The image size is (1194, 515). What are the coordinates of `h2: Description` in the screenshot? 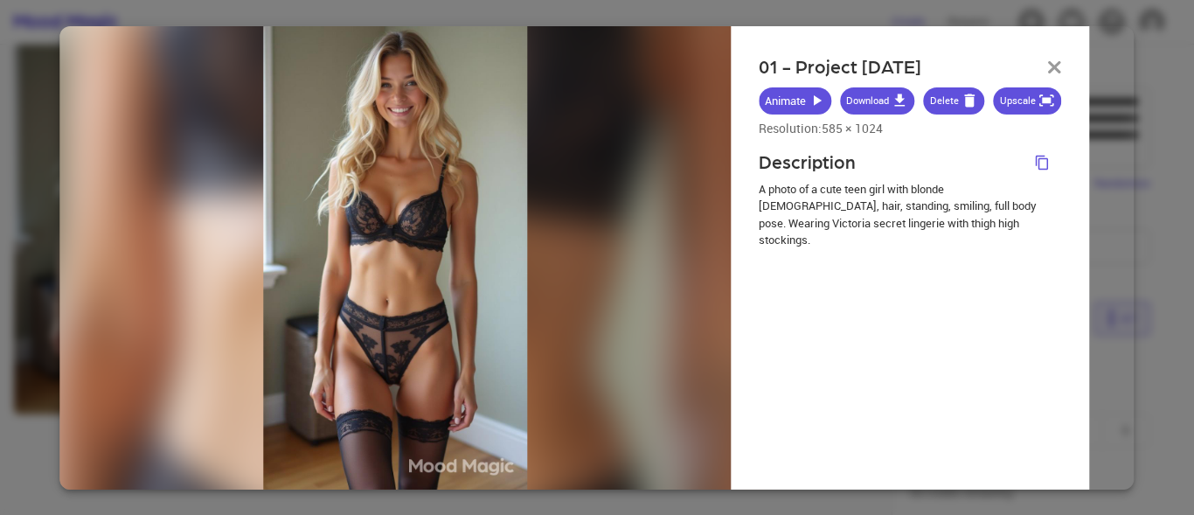 It's located at (807, 162).